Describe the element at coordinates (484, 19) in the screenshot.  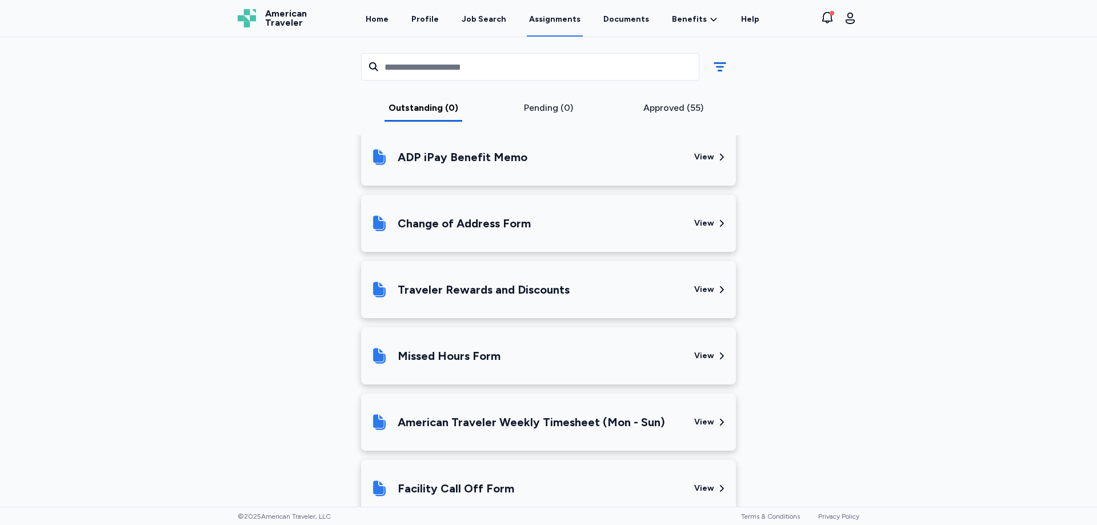
I see `div: Job Search` at that location.